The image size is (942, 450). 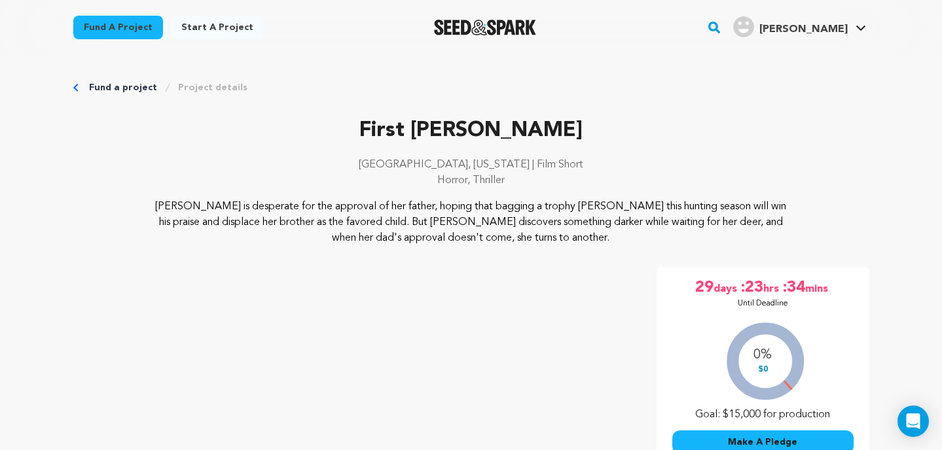 I want to click on a: Seed&Spark Homepage, so click(x=485, y=27).